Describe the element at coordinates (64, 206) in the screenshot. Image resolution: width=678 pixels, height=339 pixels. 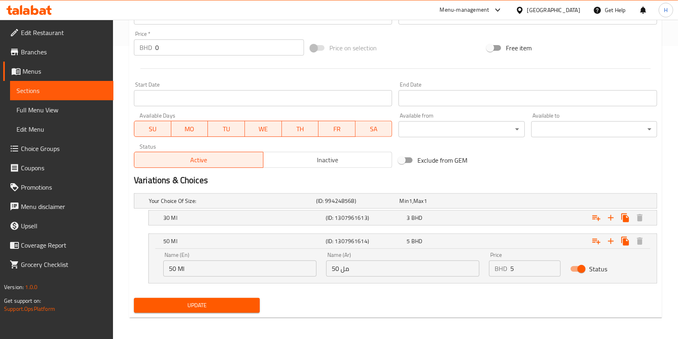
I see `span: Menu disclaimer` at that location.